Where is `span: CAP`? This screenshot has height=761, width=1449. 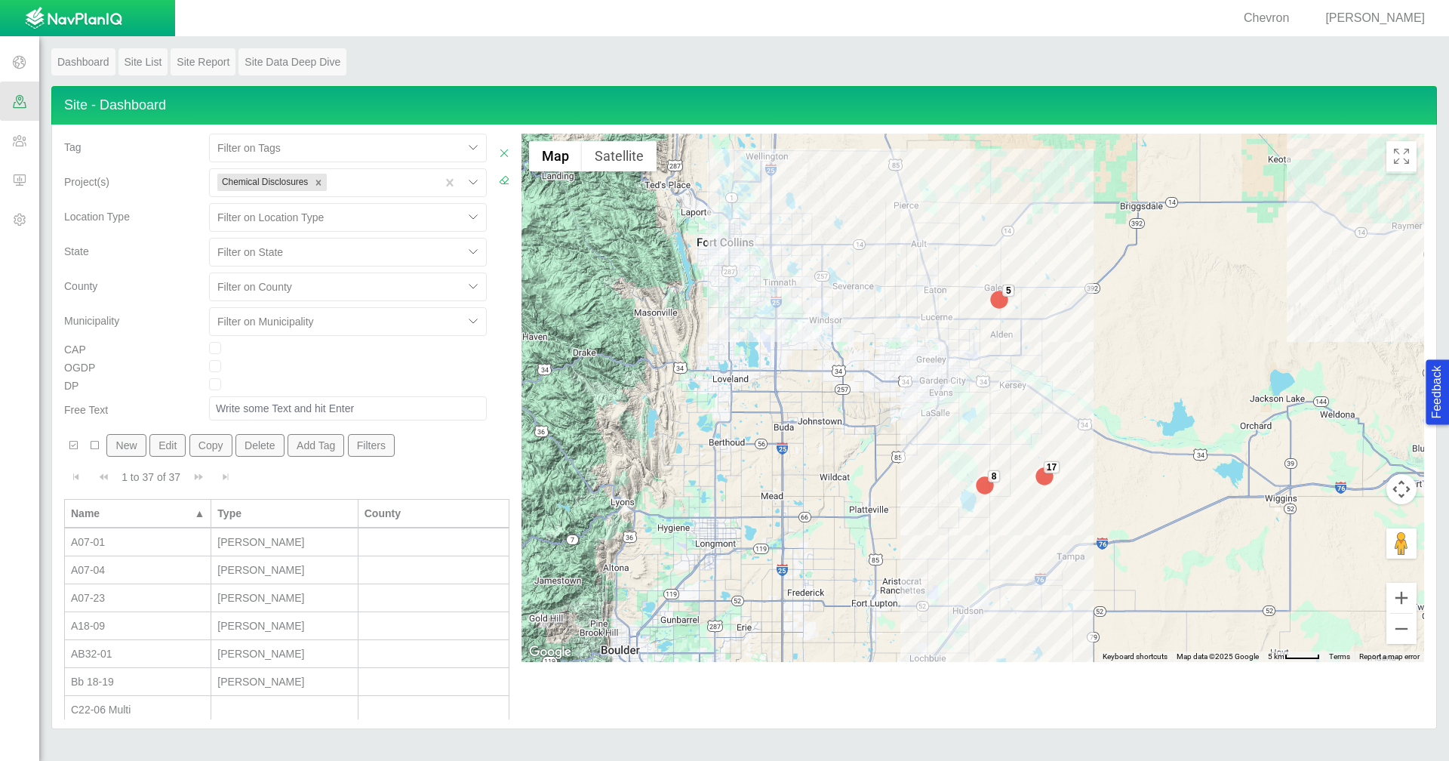
span: CAP is located at coordinates (75, 350).